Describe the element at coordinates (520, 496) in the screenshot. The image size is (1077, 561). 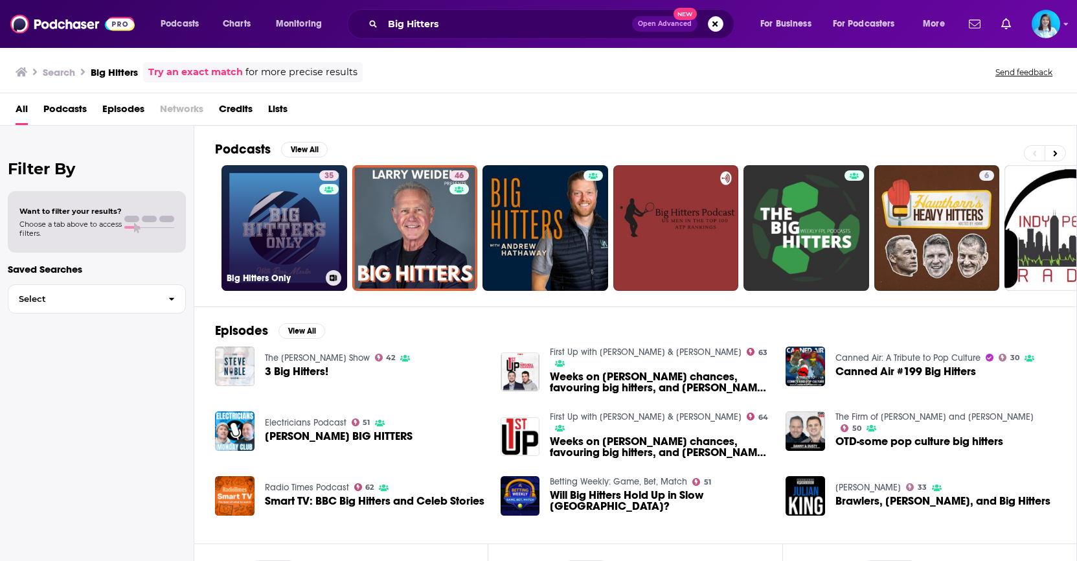
I see `img: Will Big Hitters Hold Up in Slow Montpellier?` at that location.